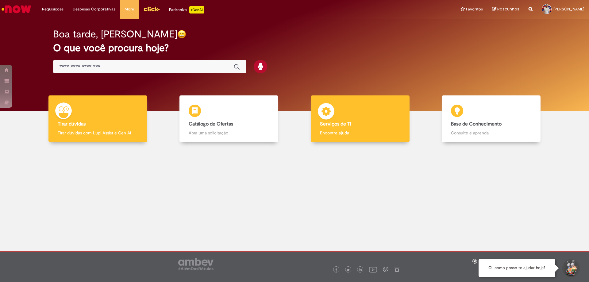 The image size is (589, 282). I want to click on span: More, so click(129, 9).